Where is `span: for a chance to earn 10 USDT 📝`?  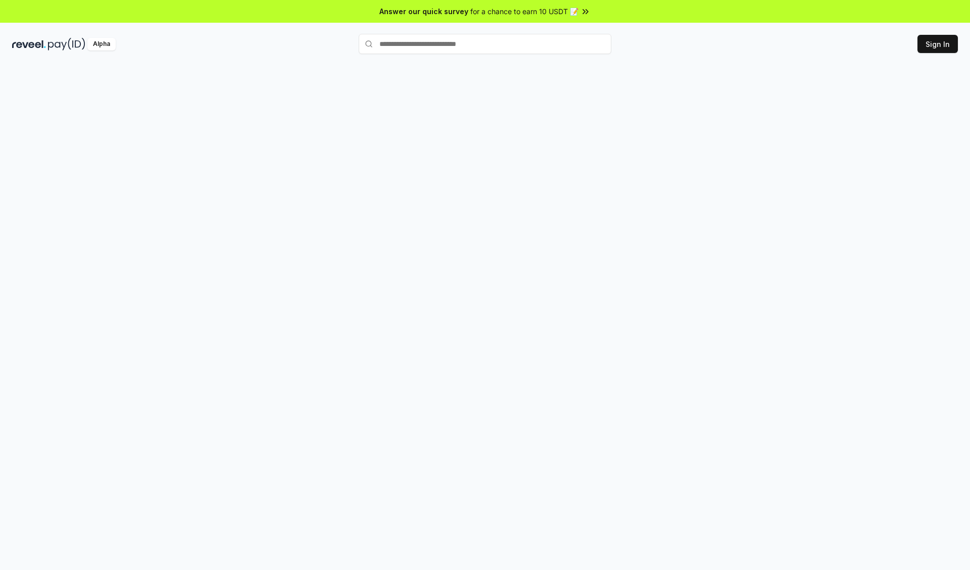 span: for a chance to earn 10 USDT 📝 is located at coordinates (524, 11).